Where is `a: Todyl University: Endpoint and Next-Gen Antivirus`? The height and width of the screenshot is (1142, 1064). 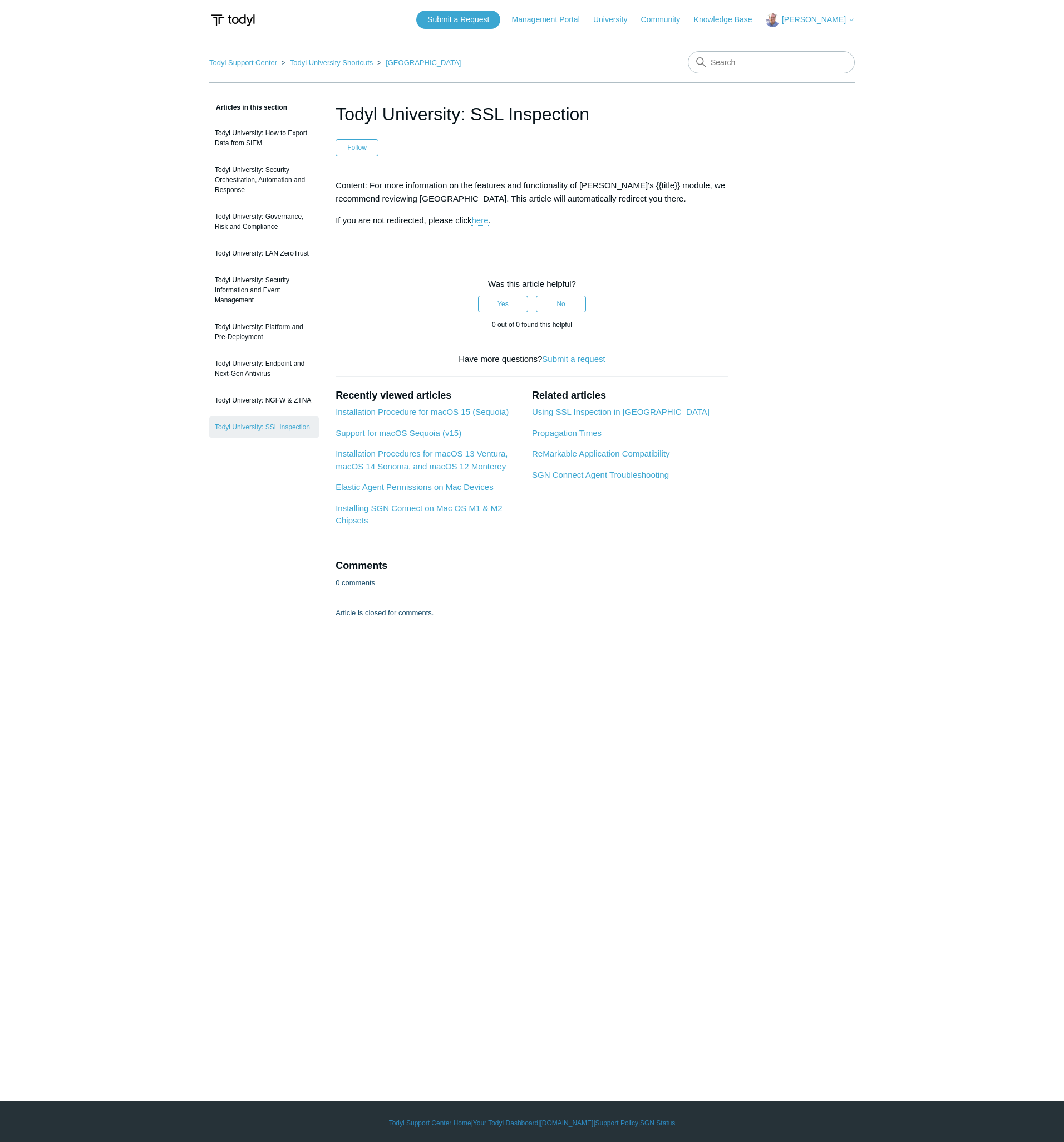
a: Todyl University: Endpoint and Next-Gen Antivirus is located at coordinates (264, 369).